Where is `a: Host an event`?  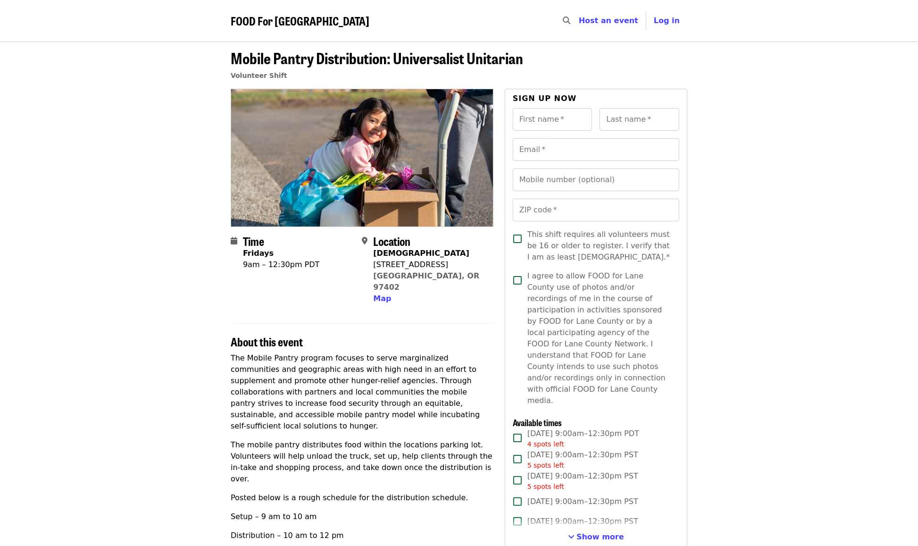
a: Host an event is located at coordinates (608, 20).